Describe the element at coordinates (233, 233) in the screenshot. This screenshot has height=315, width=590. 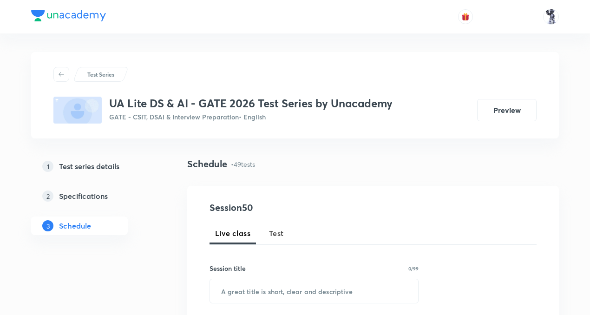
I see `span: Live class` at that location.